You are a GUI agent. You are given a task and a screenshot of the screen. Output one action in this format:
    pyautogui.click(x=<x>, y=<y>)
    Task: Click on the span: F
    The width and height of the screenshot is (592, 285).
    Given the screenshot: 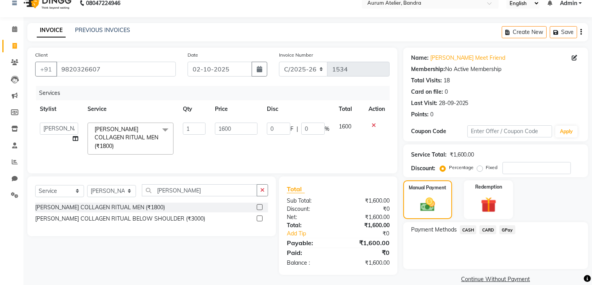 What is the action you would take?
    pyautogui.click(x=292, y=129)
    